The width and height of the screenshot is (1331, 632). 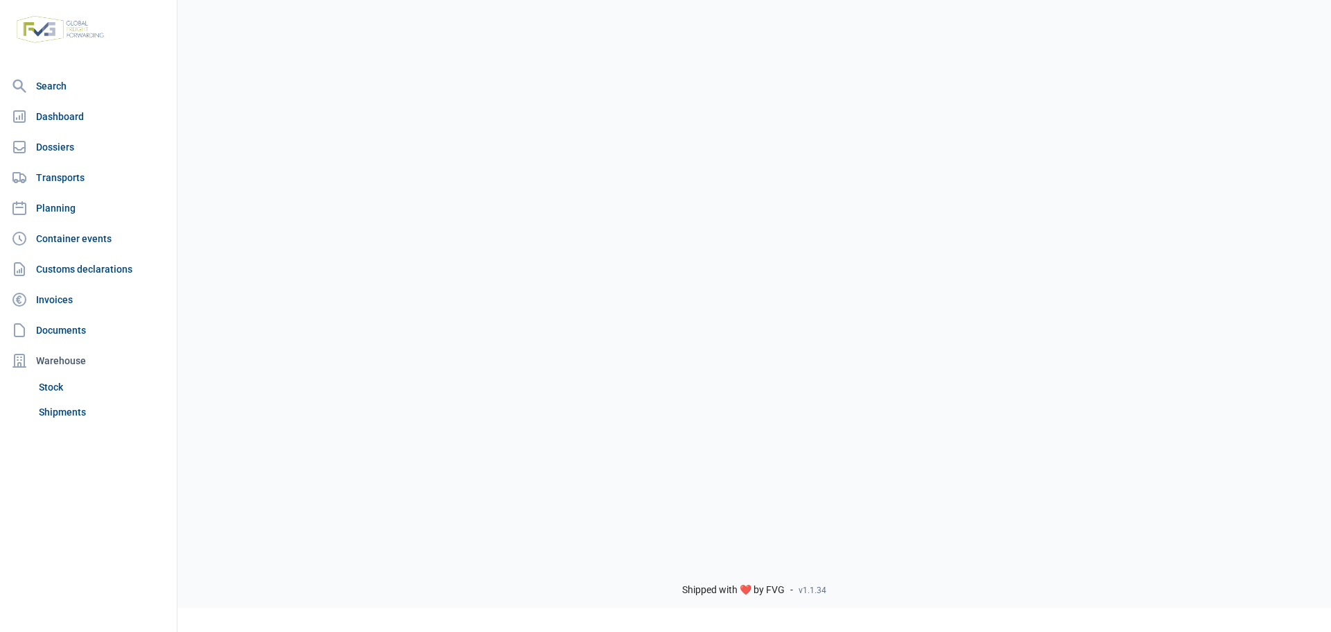 What do you see at coordinates (88, 299) in the screenshot?
I see `a: Invoices` at bounding box center [88, 299].